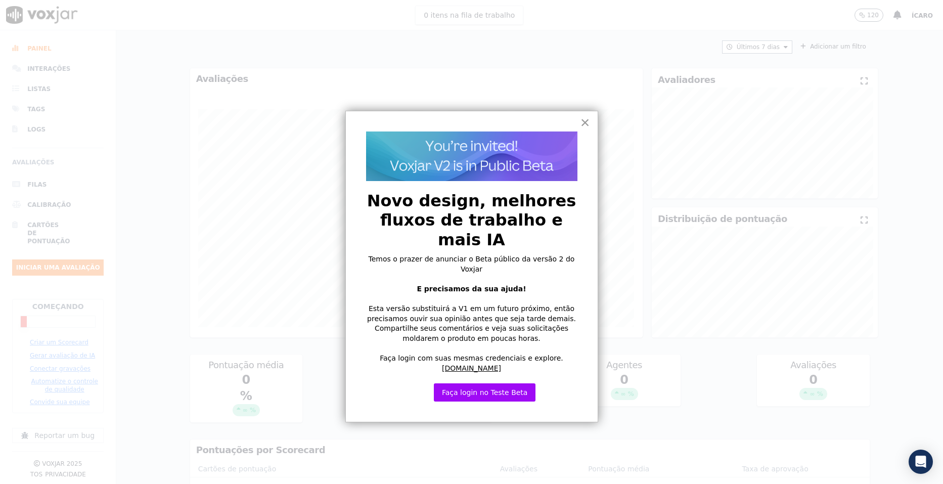 The width and height of the screenshot is (943, 484). What do you see at coordinates (585, 122) in the screenshot?
I see `button: Fechar` at bounding box center [585, 122].